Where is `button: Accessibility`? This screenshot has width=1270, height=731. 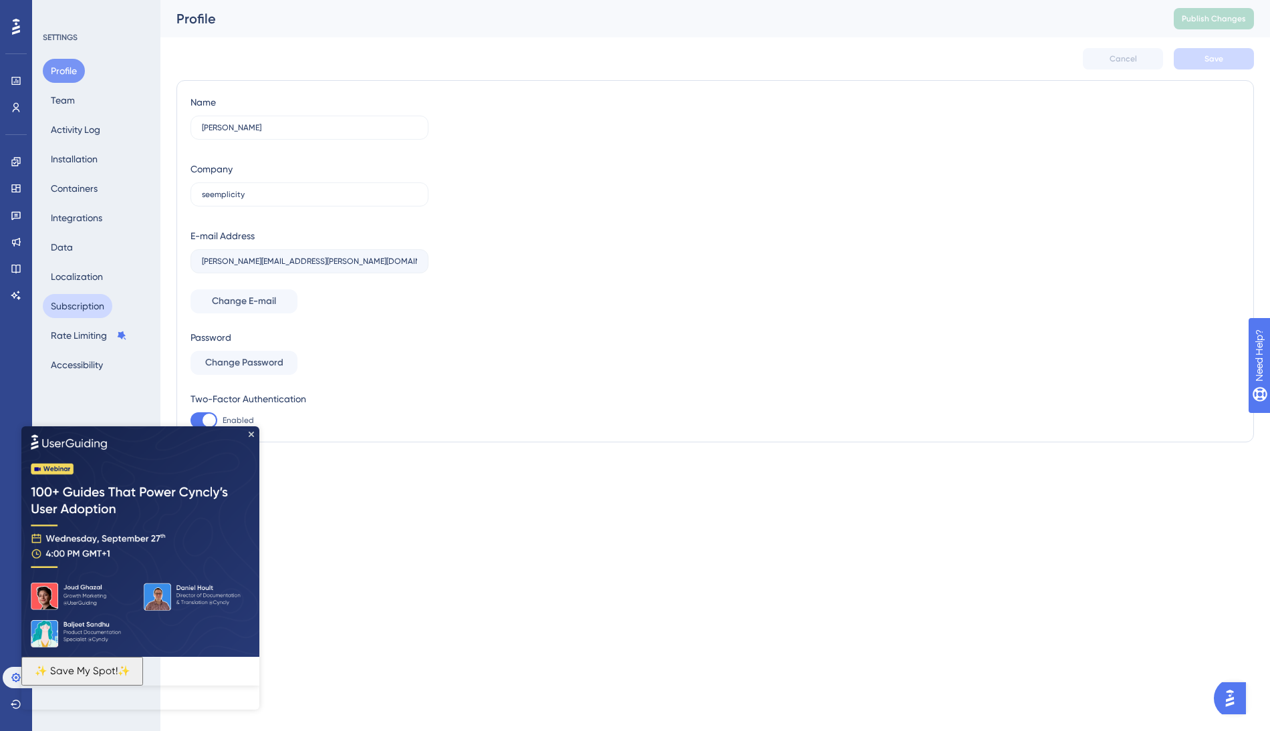 button: Accessibility is located at coordinates (77, 365).